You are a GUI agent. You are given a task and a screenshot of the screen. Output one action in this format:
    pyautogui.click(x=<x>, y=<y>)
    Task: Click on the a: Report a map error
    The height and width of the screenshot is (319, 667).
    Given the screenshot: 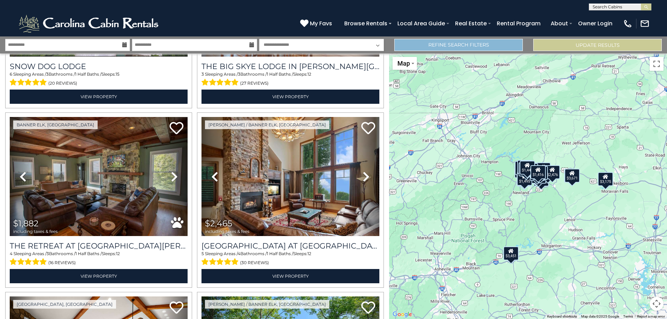 What is the action you would take?
    pyautogui.click(x=651, y=316)
    